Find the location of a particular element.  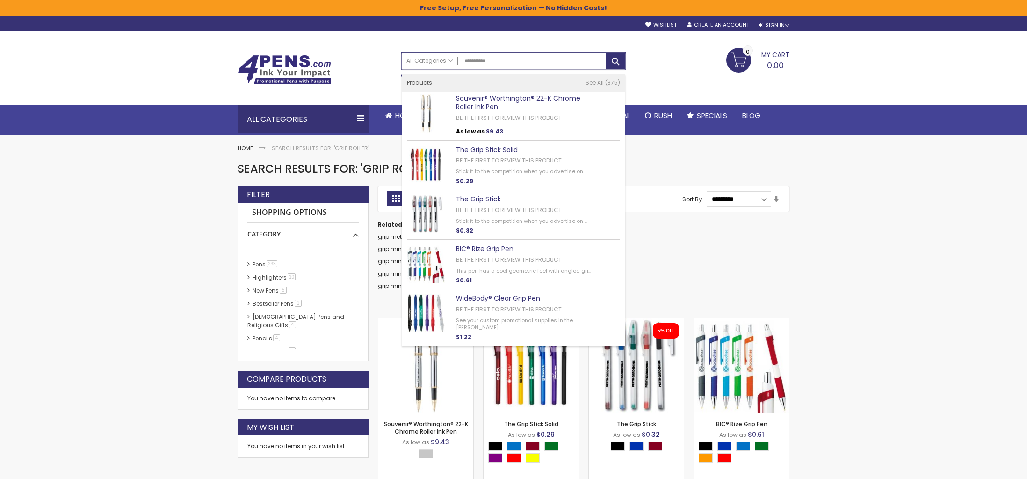

span: $1.22 is located at coordinates (464, 336).